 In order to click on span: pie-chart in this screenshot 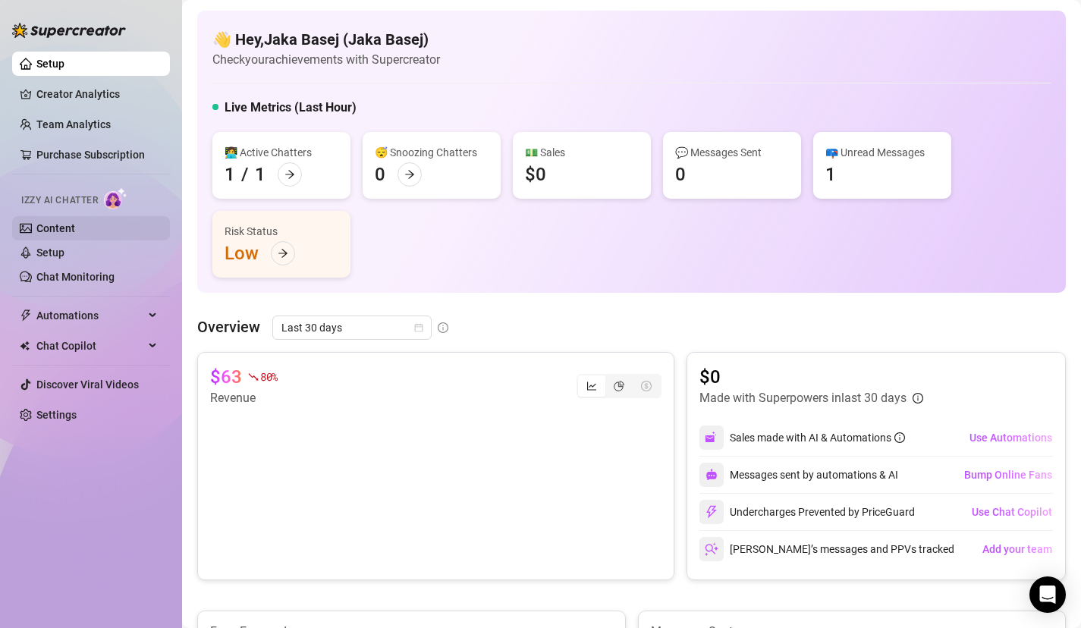, I will do `click(619, 386)`.